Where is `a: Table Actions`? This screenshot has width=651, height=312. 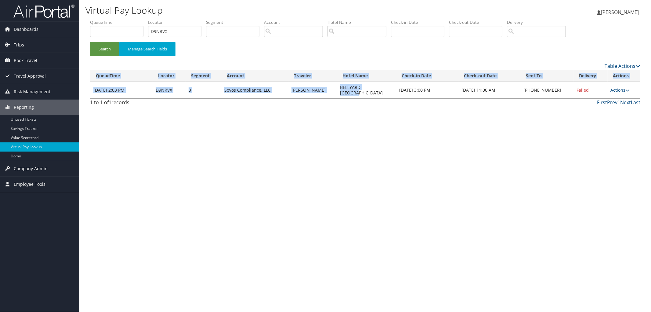 a: Table Actions is located at coordinates (622, 66).